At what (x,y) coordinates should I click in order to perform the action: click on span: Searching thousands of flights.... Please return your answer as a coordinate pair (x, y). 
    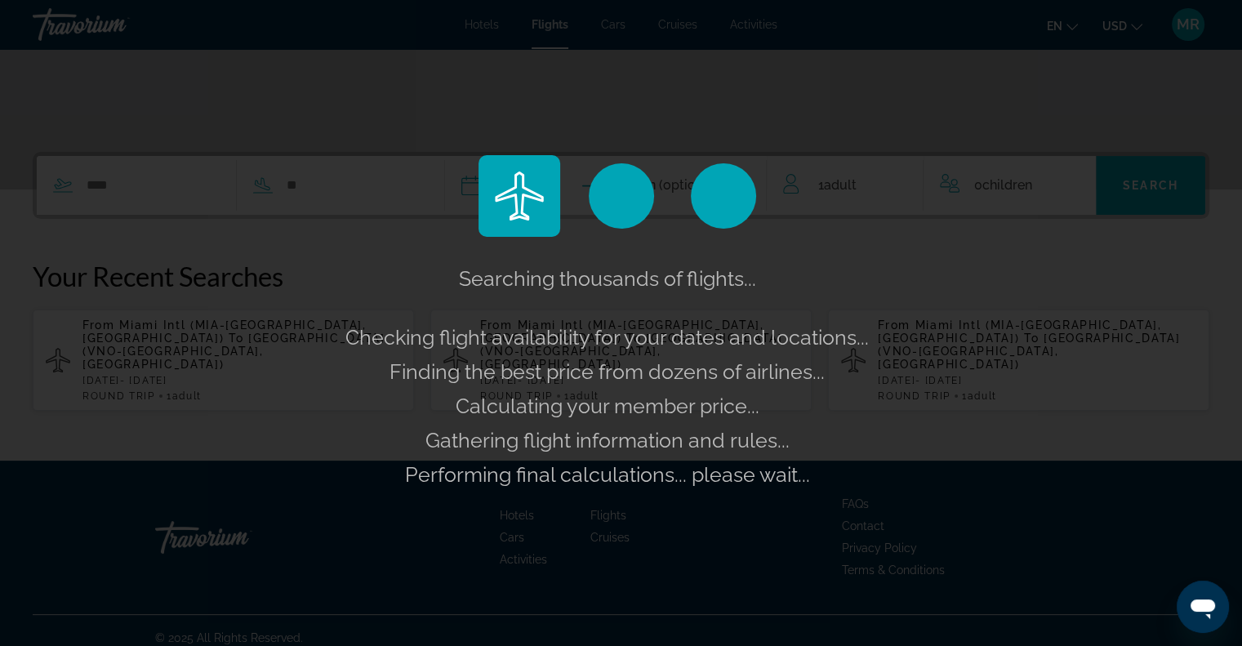
    Looking at the image, I should click on (607, 278).